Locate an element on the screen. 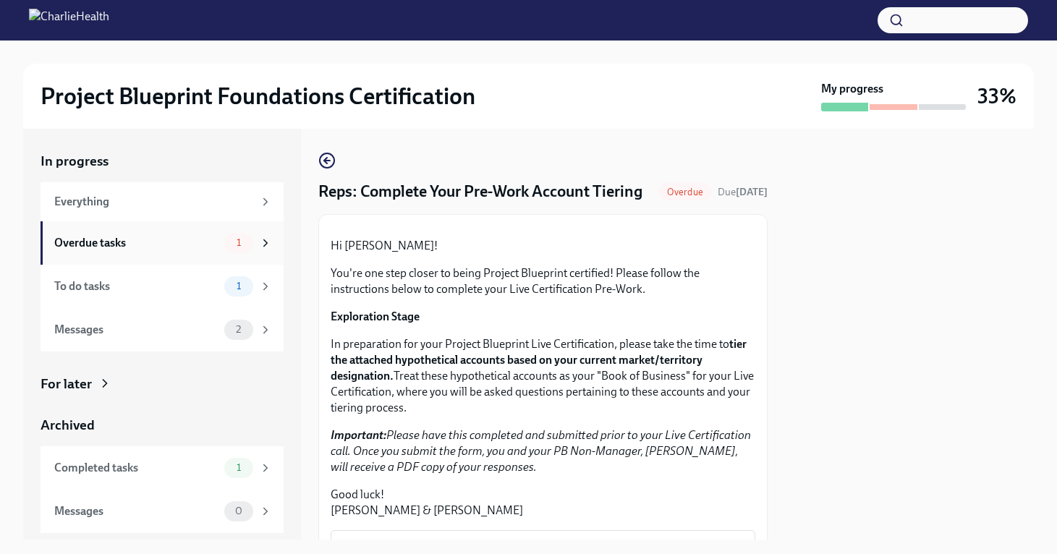 The width and height of the screenshot is (1057, 554). a: Archived is located at coordinates (162, 425).